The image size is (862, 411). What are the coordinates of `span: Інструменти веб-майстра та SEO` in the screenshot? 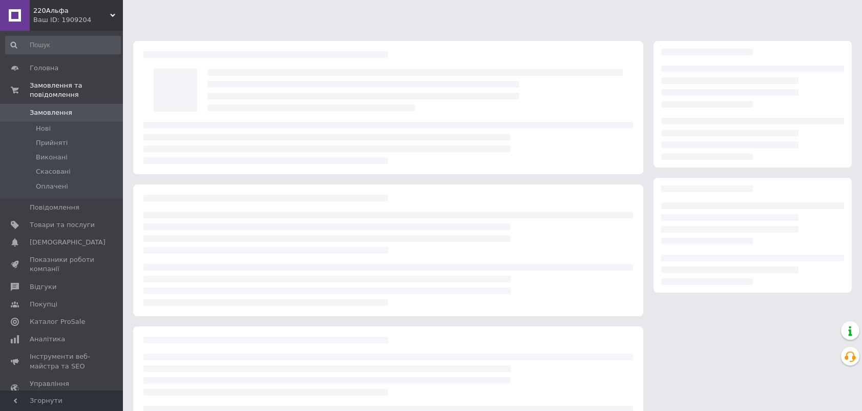 It's located at (62, 361).